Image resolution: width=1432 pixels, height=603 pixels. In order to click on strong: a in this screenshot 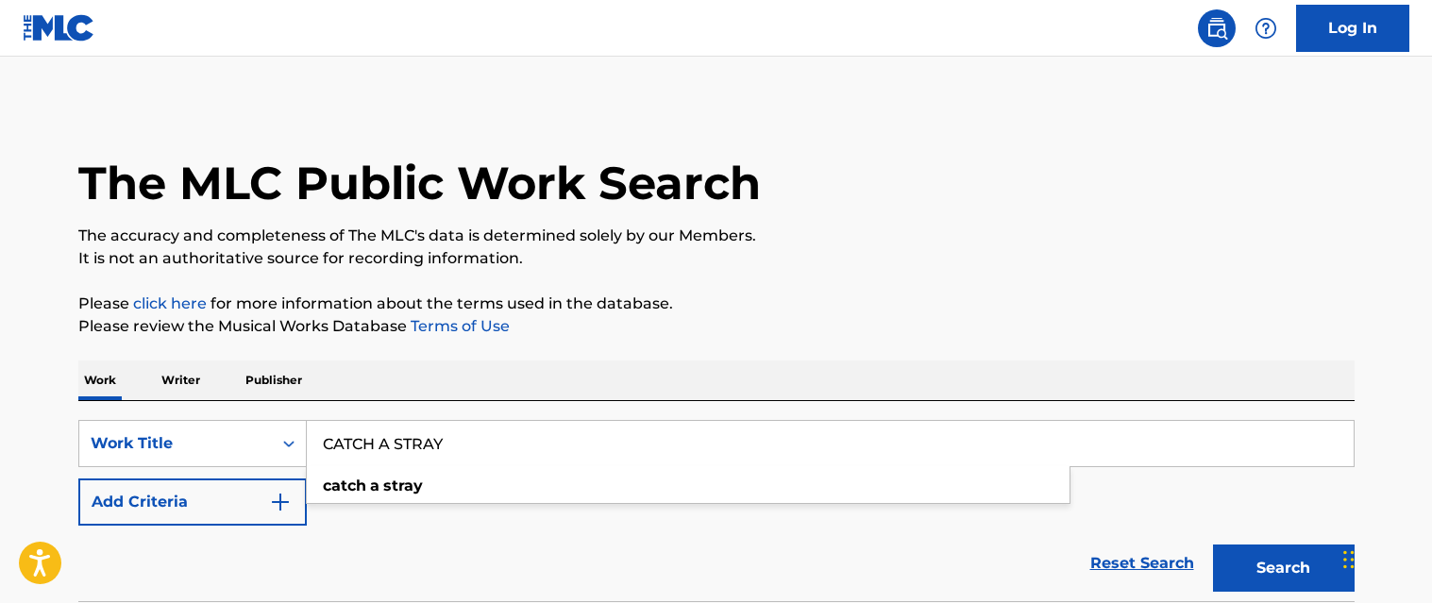, I will do `click(375, 485)`.